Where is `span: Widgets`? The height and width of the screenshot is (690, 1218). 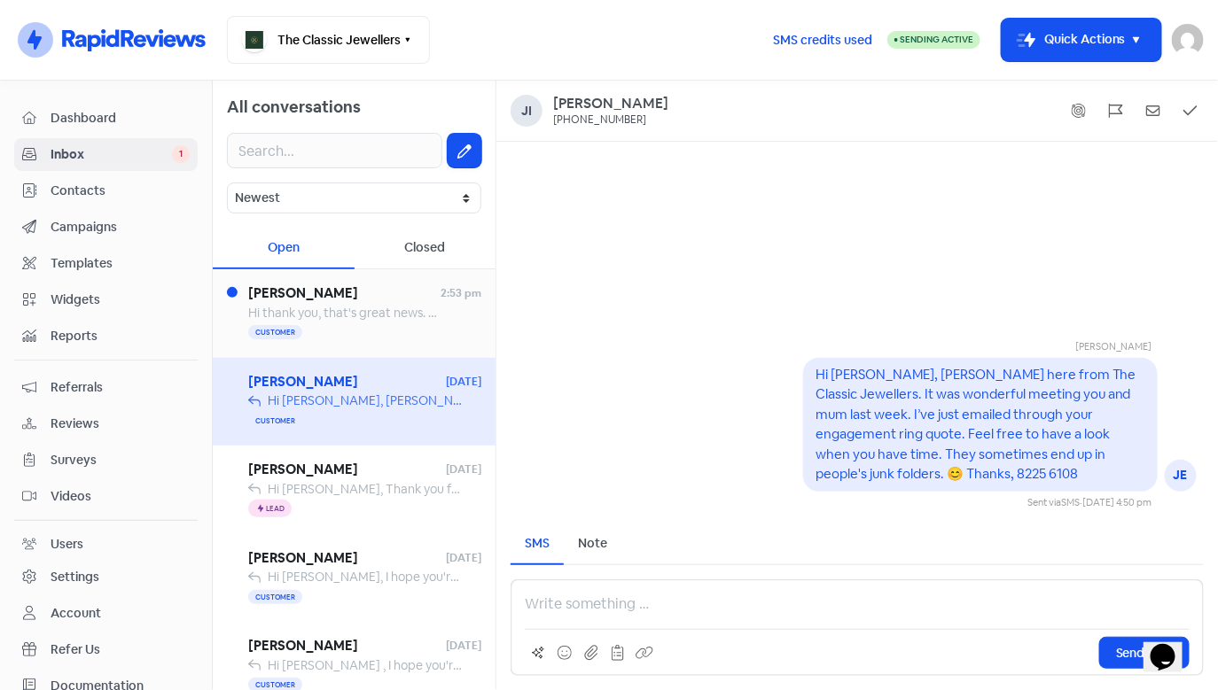
span: Widgets is located at coordinates (120, 300).